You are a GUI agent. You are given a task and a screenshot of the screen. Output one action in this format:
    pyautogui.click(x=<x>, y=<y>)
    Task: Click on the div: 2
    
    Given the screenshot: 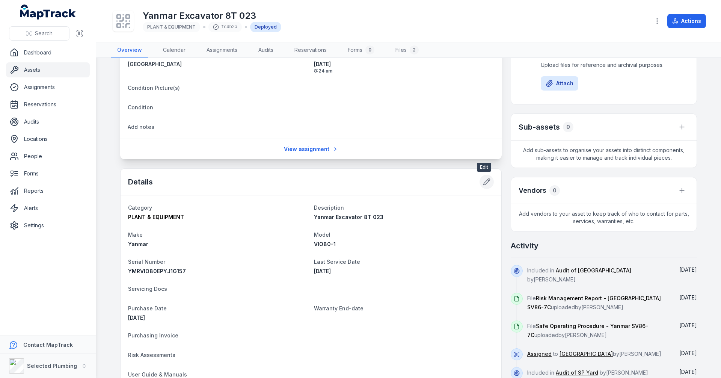 What is the action you would take?
    pyautogui.click(x=414, y=50)
    